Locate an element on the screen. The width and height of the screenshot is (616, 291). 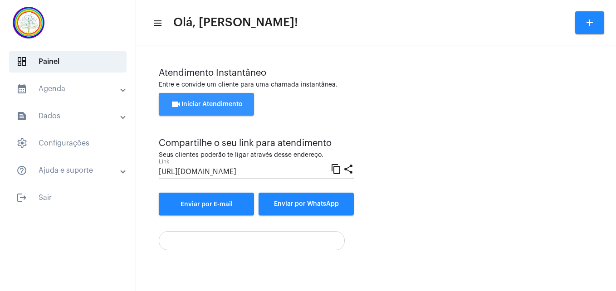
div: Atendimento Instantâneo is located at coordinates (376, 73).